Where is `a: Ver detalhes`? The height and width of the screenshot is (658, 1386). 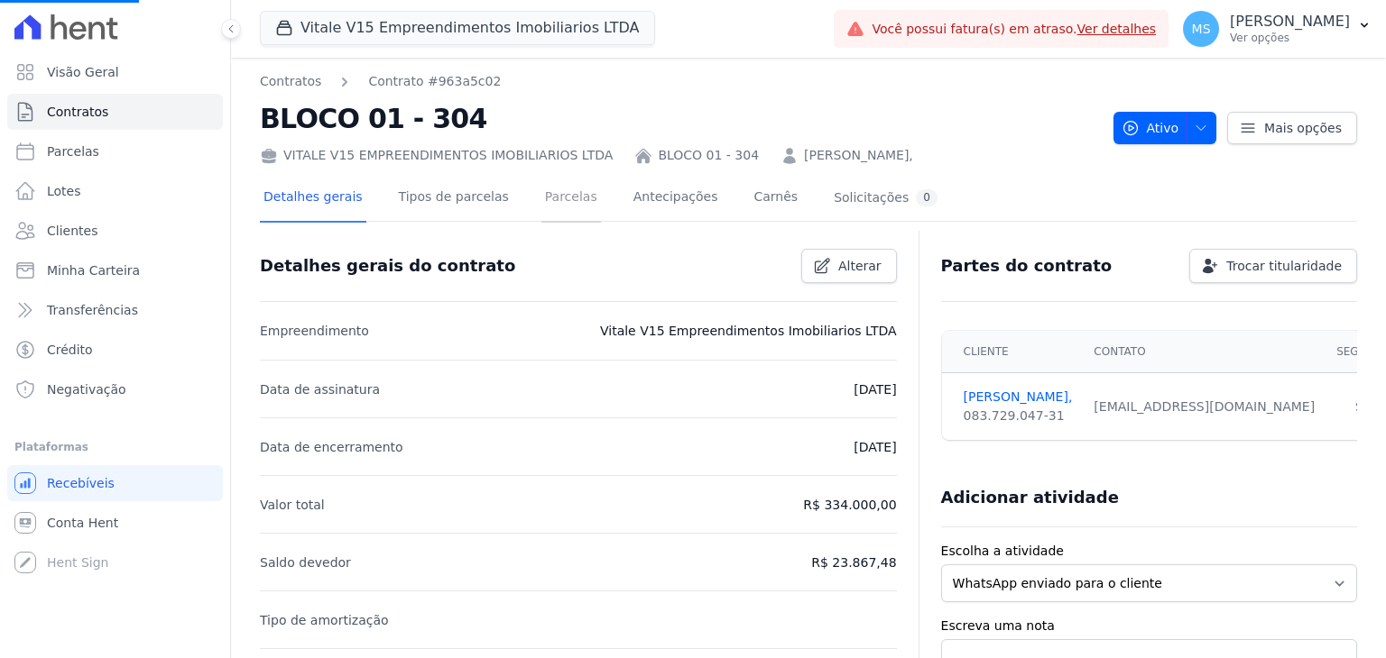
a: Ver detalhes is located at coordinates (1117, 29).